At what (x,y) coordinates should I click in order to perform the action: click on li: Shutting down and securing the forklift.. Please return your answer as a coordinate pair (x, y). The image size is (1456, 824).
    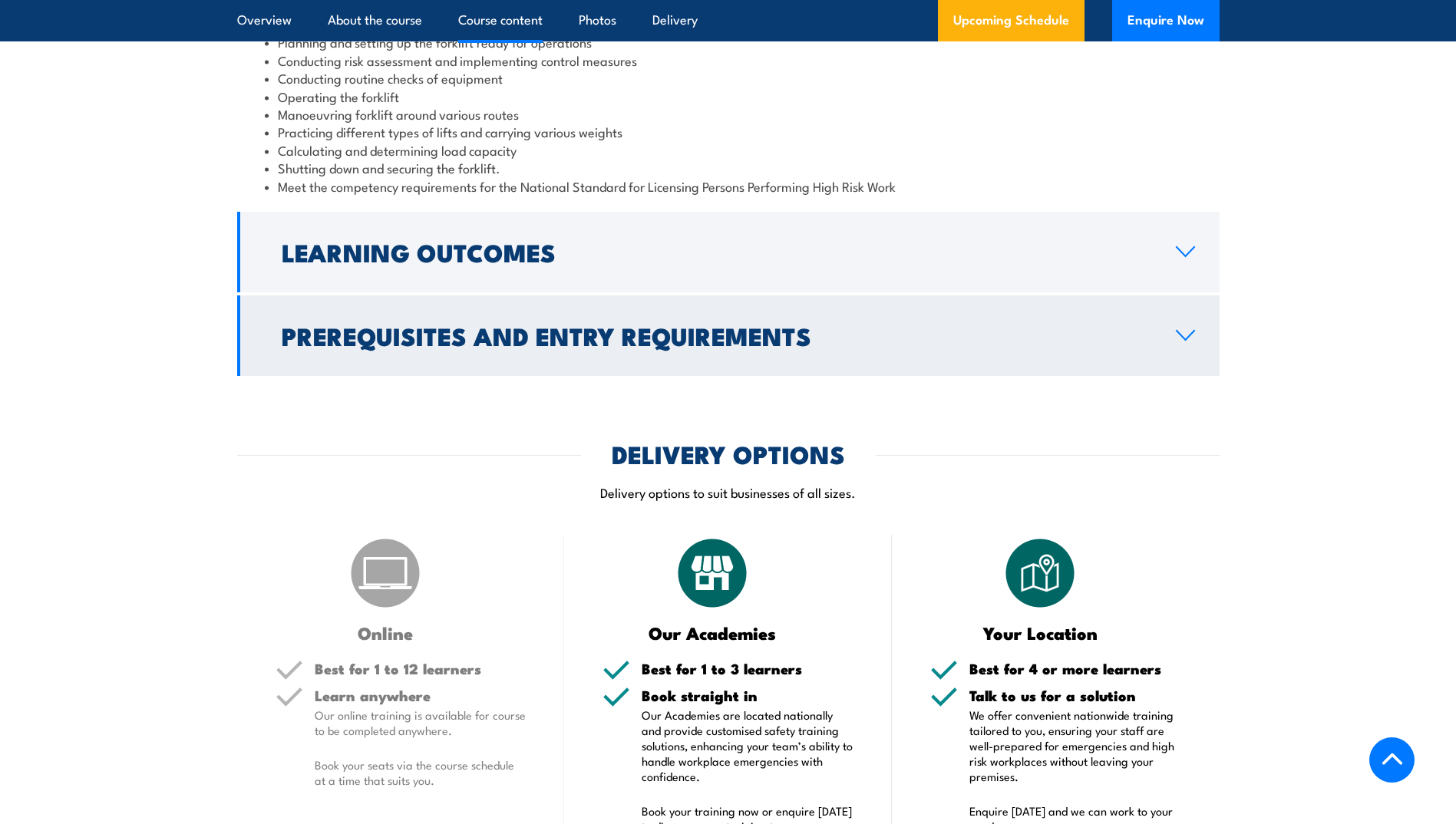
    Looking at the image, I should click on (729, 167).